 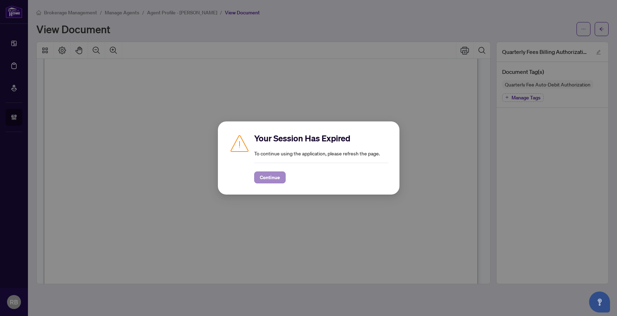 What do you see at coordinates (270, 177) in the screenshot?
I see `span: Continue` at bounding box center [270, 177].